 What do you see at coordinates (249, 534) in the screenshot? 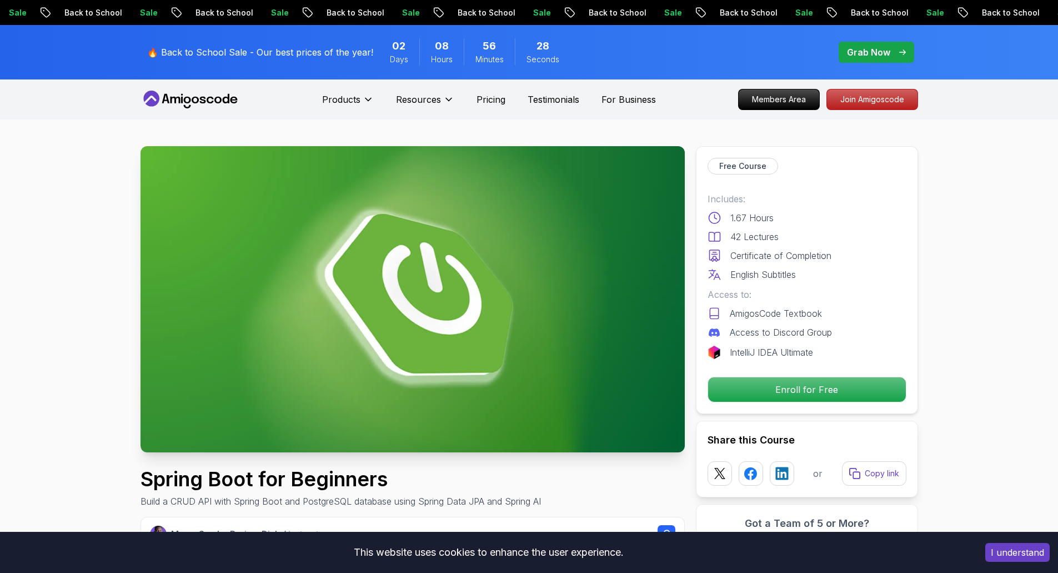
I see `p: Mama Samba Braima Djalo /` at bounding box center [249, 534].